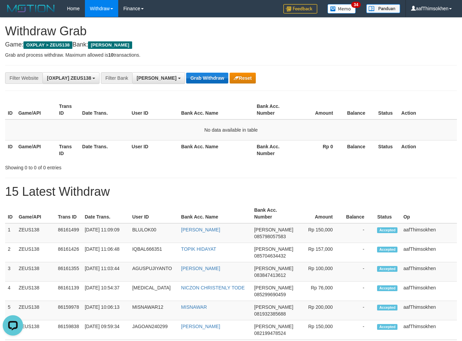  I want to click on td: Rp 157,000, so click(319, 253).